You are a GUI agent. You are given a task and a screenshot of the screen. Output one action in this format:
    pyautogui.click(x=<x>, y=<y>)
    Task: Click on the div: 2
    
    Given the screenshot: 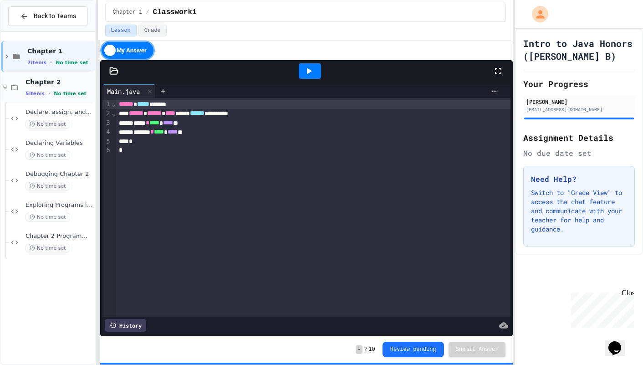 What is the action you would take?
    pyautogui.click(x=107, y=113)
    